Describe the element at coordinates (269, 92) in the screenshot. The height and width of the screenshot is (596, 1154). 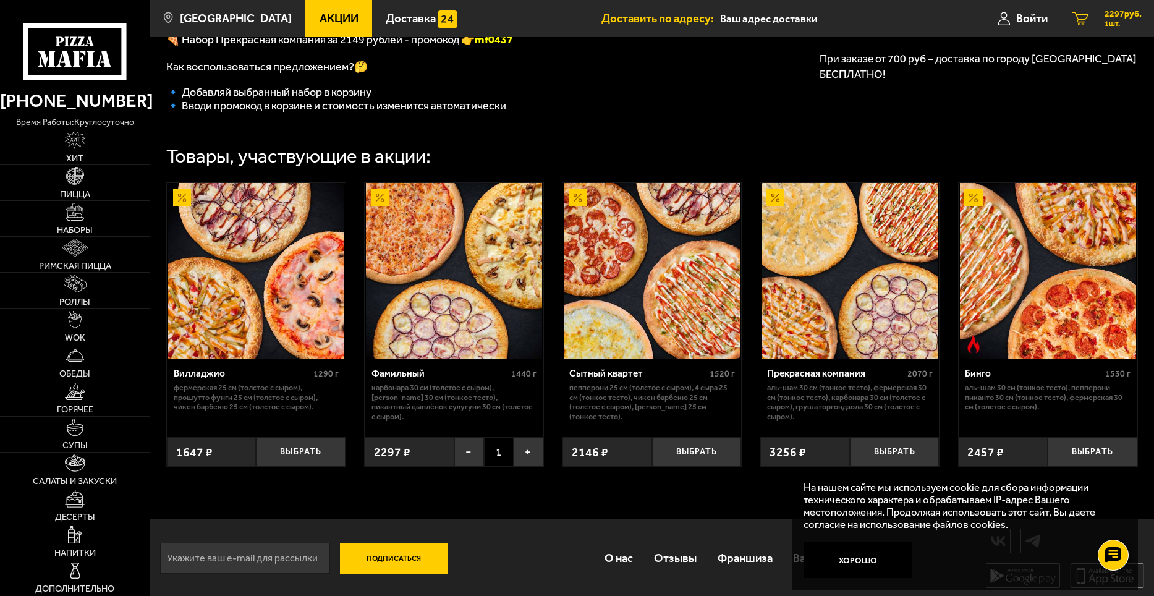
I see `span: 🔹 Добавляй выбранный набор в корзину` at that location.